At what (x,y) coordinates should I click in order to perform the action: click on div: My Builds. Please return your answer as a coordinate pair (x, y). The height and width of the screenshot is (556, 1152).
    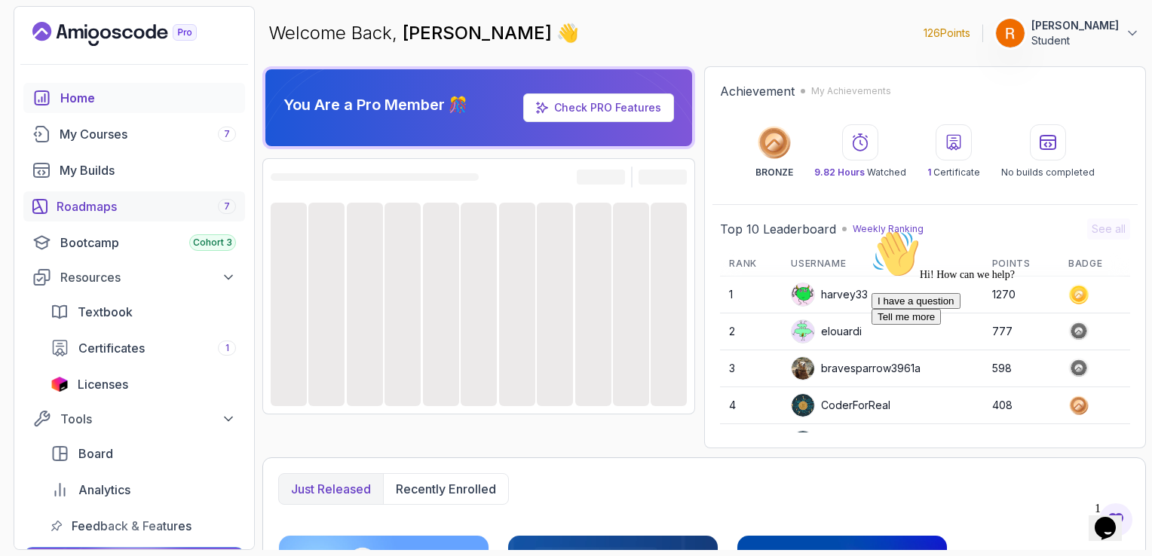
    Looking at the image, I should click on (148, 170).